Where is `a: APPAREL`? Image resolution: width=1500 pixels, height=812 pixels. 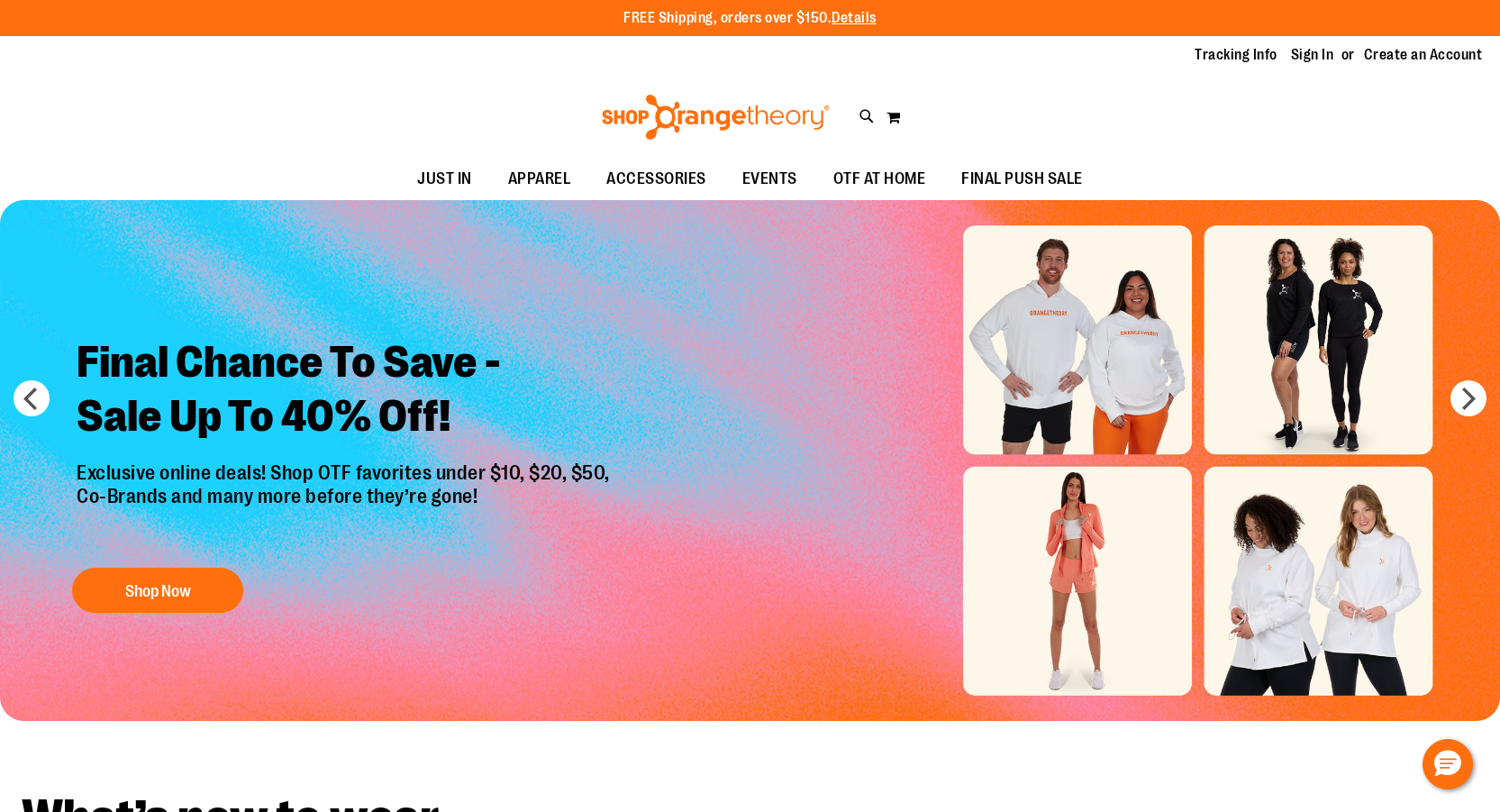 a: APPAREL is located at coordinates (539, 179).